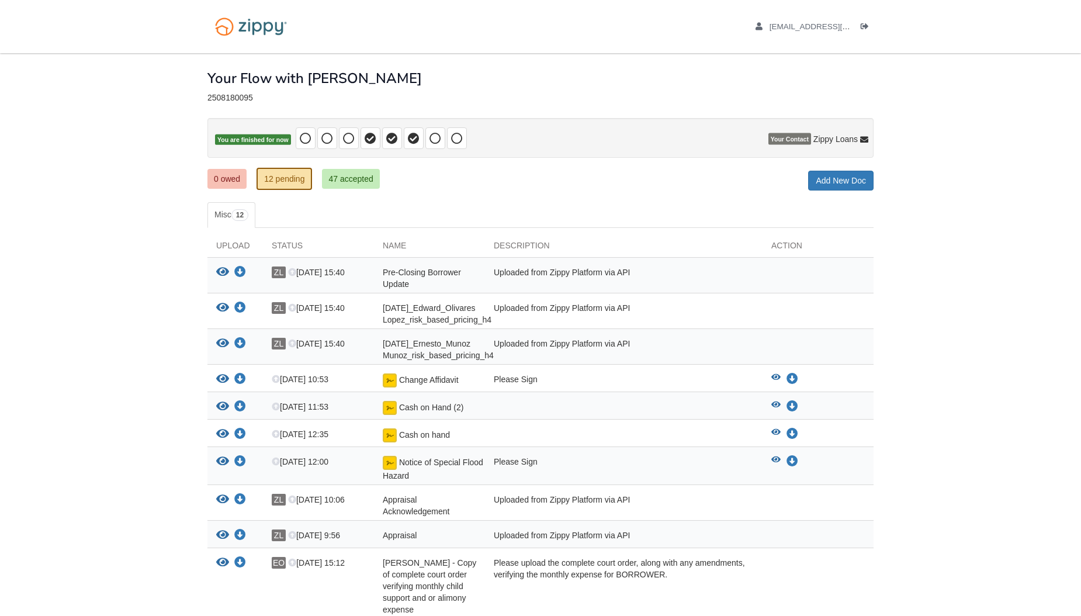 The height and width of the screenshot is (616, 1081). Describe the element at coordinates (836, 26) in the screenshot. I see `span: eolivares@blueleafresidential.com` at that location.